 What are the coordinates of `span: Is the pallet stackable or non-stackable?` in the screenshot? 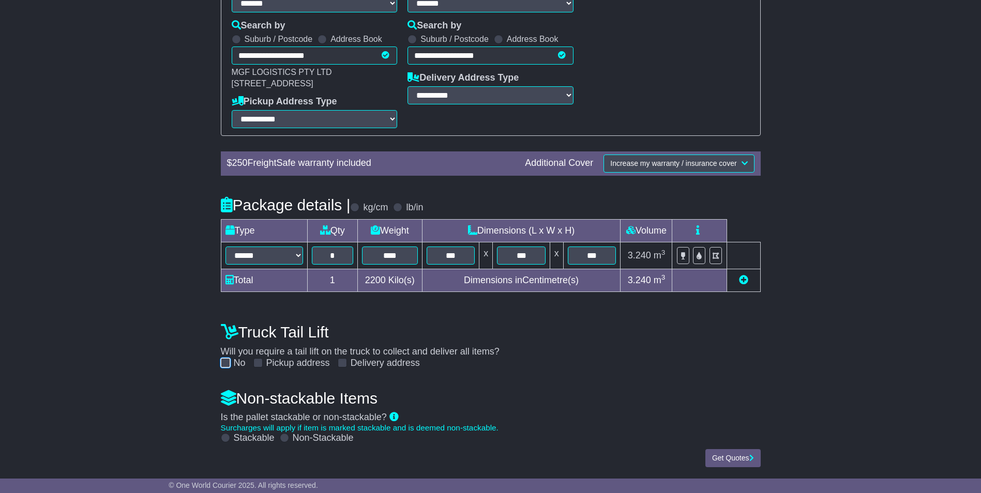 It's located at (304, 417).